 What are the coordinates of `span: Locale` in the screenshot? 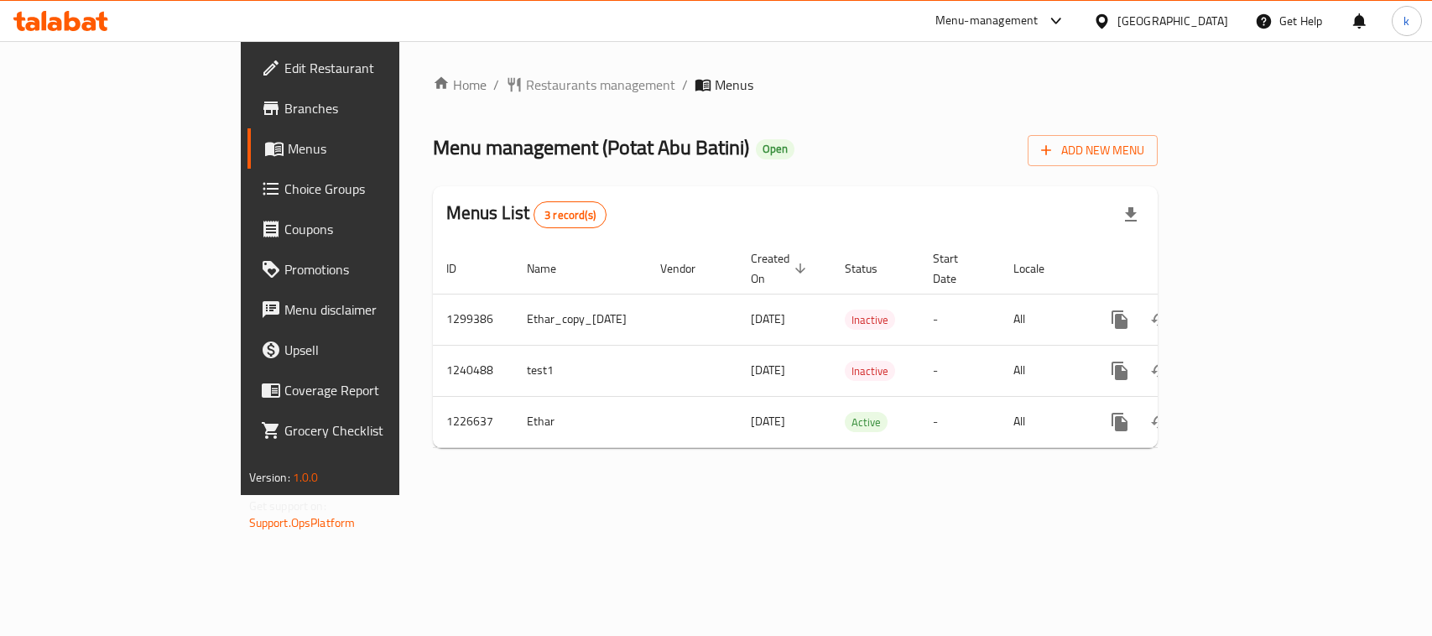 It's located at (1039, 268).